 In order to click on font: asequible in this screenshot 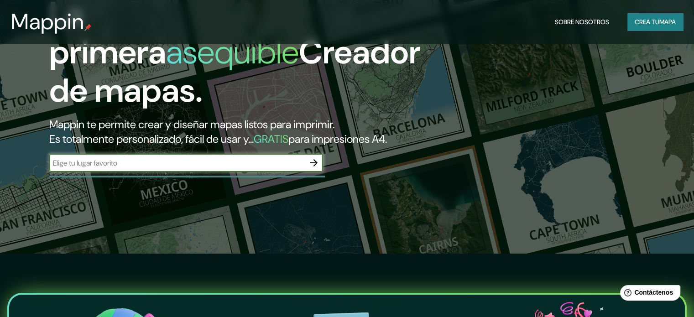, I will do `click(232, 52)`.